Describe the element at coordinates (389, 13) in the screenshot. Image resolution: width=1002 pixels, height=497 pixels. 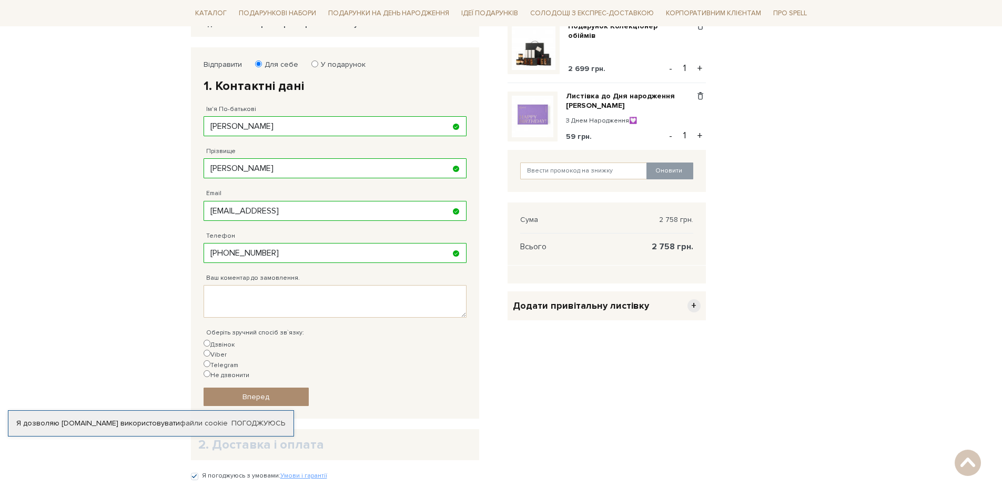
I see `span: Подарунки на День народження` at that location.